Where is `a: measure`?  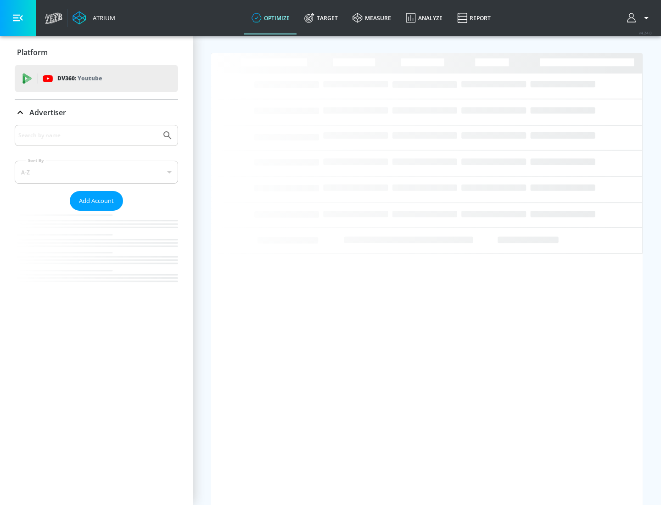 a: measure is located at coordinates (372, 18).